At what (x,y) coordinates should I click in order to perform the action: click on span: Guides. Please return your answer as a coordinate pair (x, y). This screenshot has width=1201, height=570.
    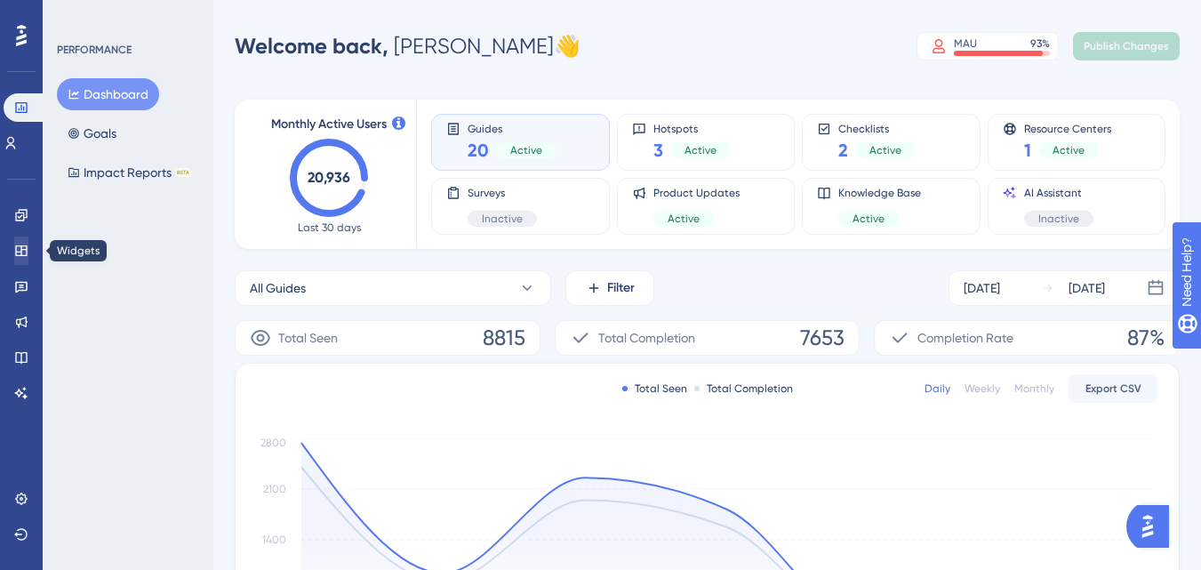
    Looking at the image, I should click on (512, 128).